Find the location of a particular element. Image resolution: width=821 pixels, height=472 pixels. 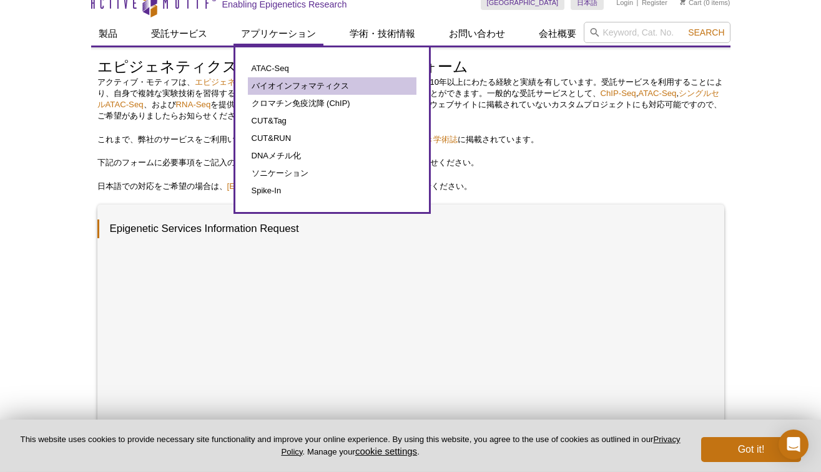

a: ChIP-Seq is located at coordinates (618, 93).